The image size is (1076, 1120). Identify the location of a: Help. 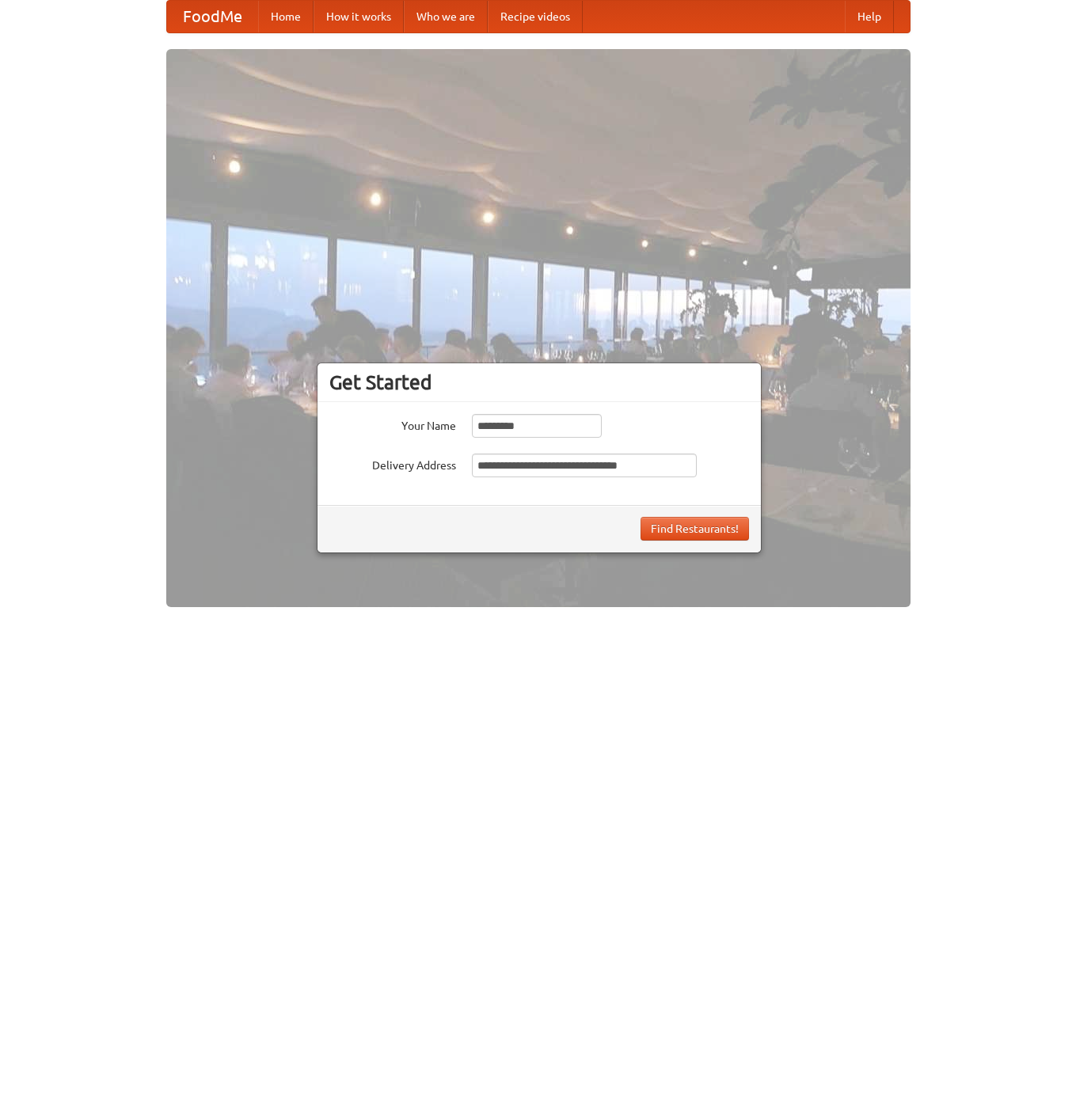
(869, 16).